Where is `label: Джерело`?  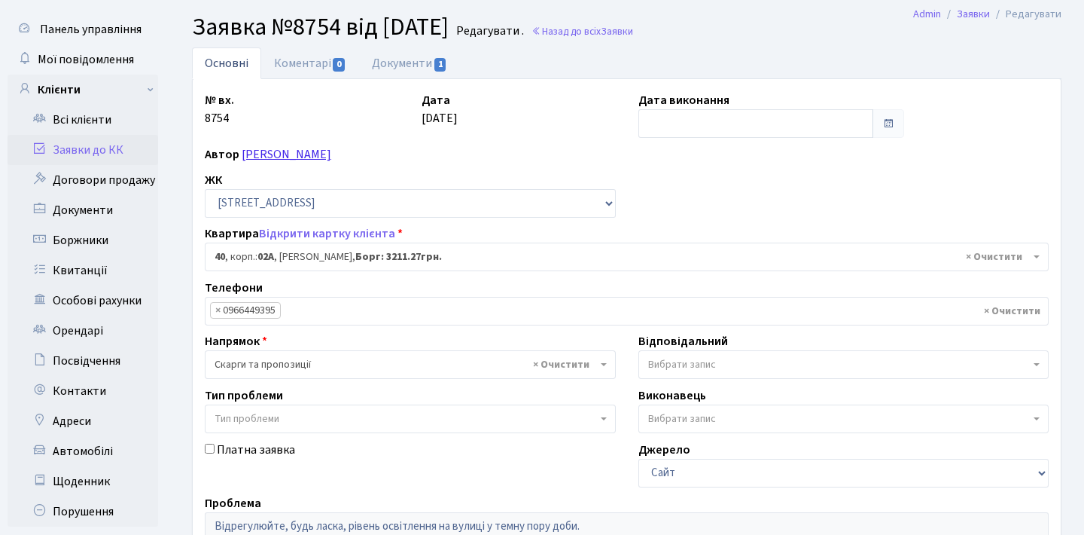
label: Джерело is located at coordinates (664, 449).